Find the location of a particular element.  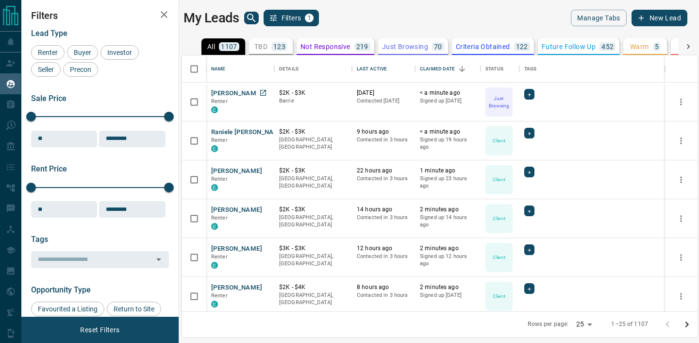

span: Investor is located at coordinates (119, 52).